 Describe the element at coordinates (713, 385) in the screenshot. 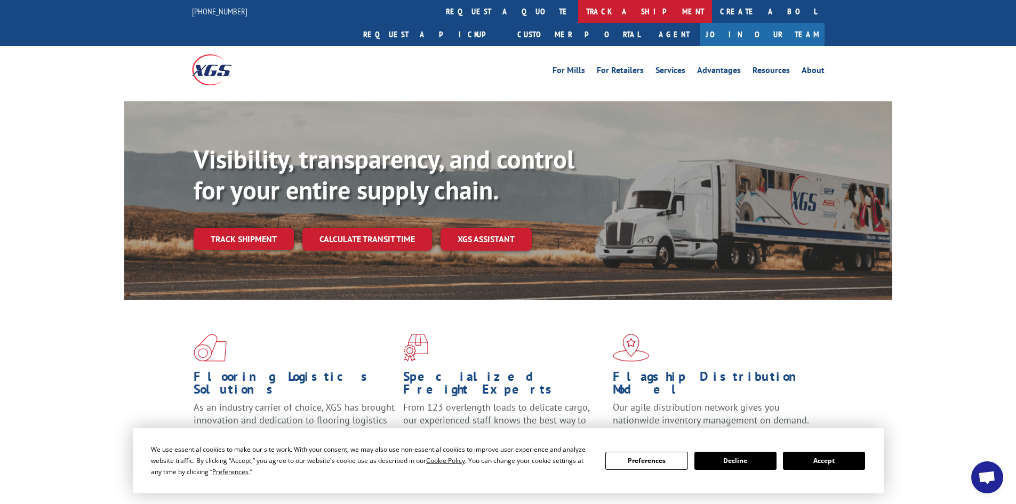

I see `h1: Flagship Distribution Model` at that location.